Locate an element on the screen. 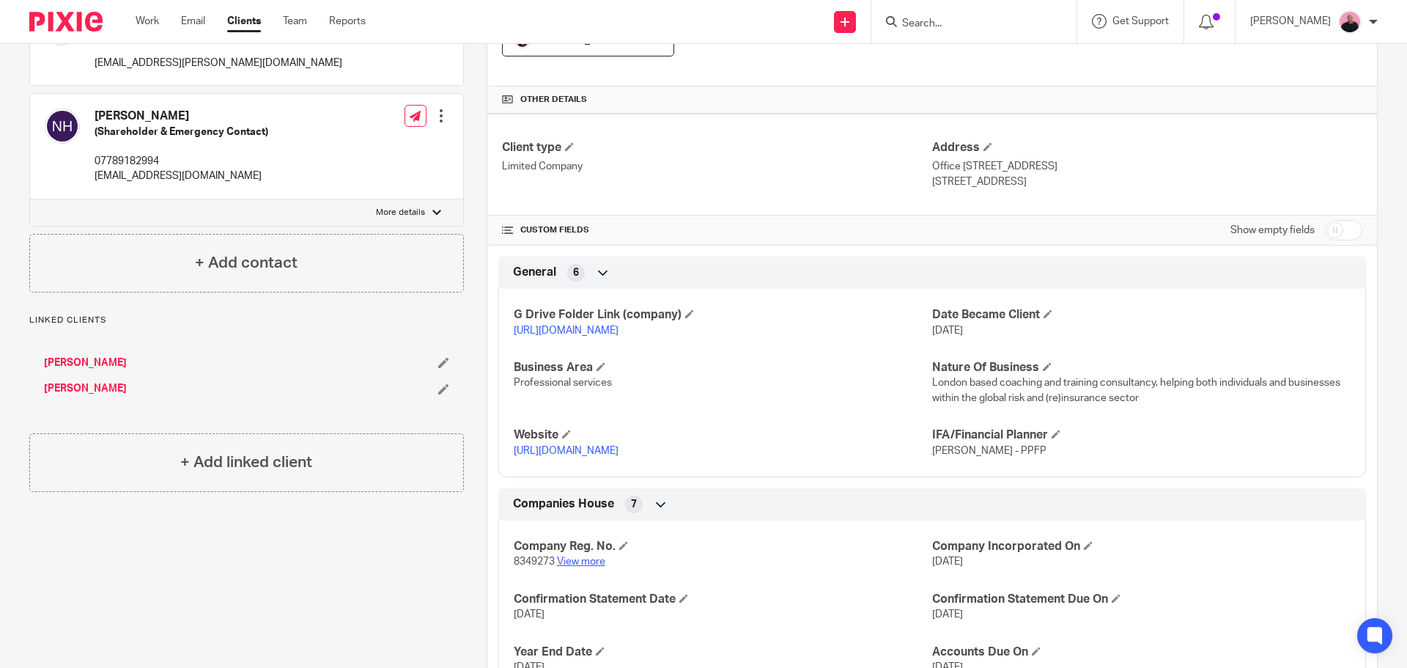 This screenshot has width=1407, height=668. h4: Address is located at coordinates (1147, 147).